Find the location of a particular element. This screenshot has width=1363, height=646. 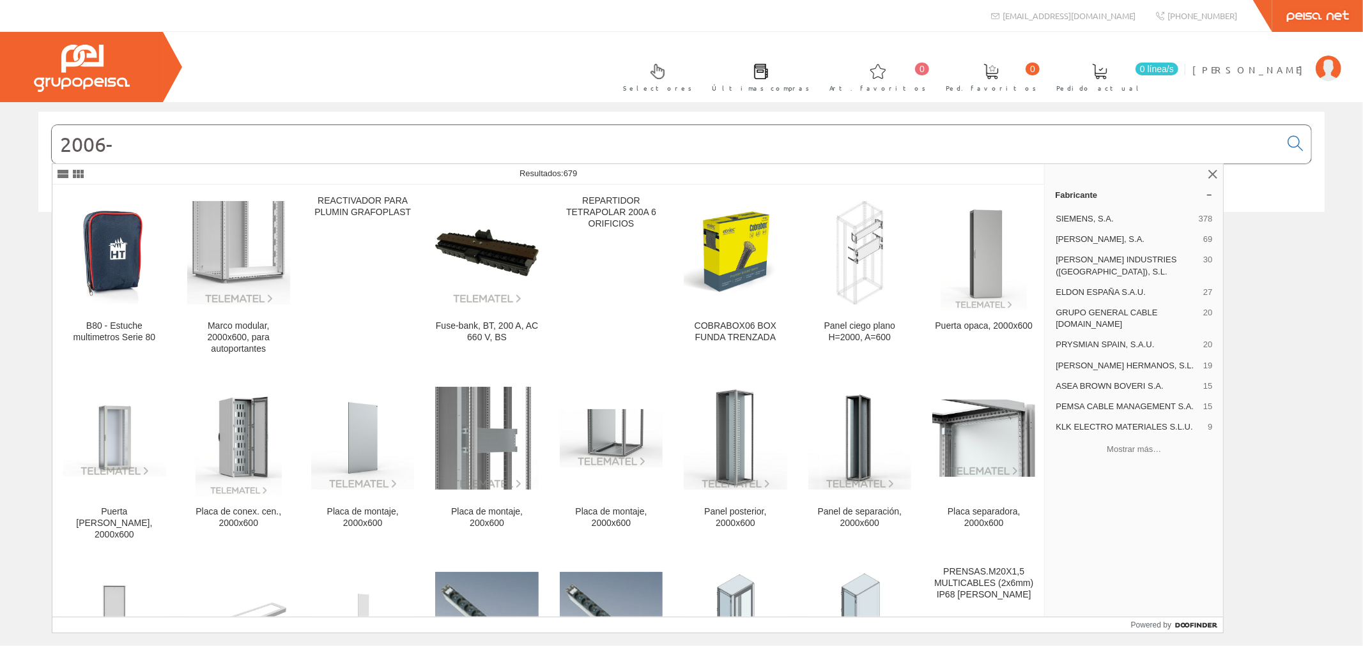

span: Powered by is located at coordinates (1150, 625).